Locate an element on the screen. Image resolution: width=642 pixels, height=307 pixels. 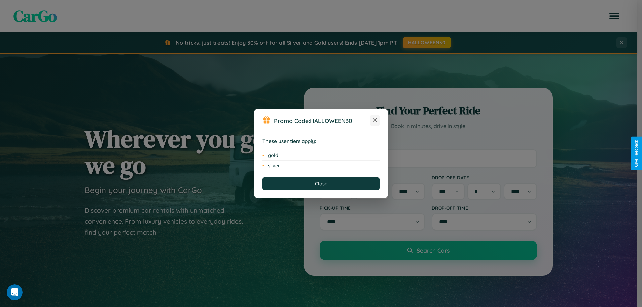
li: silver is located at coordinates (321, 166).